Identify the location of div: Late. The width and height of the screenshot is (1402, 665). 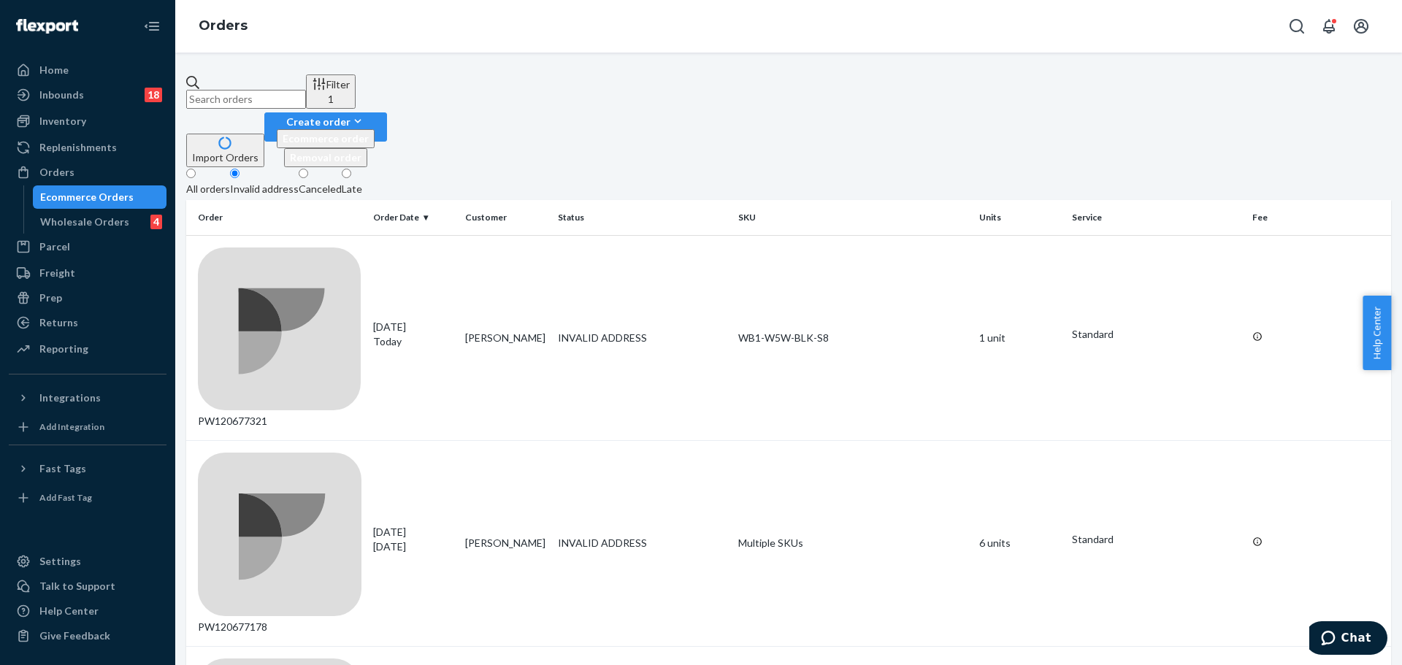
(352, 189).